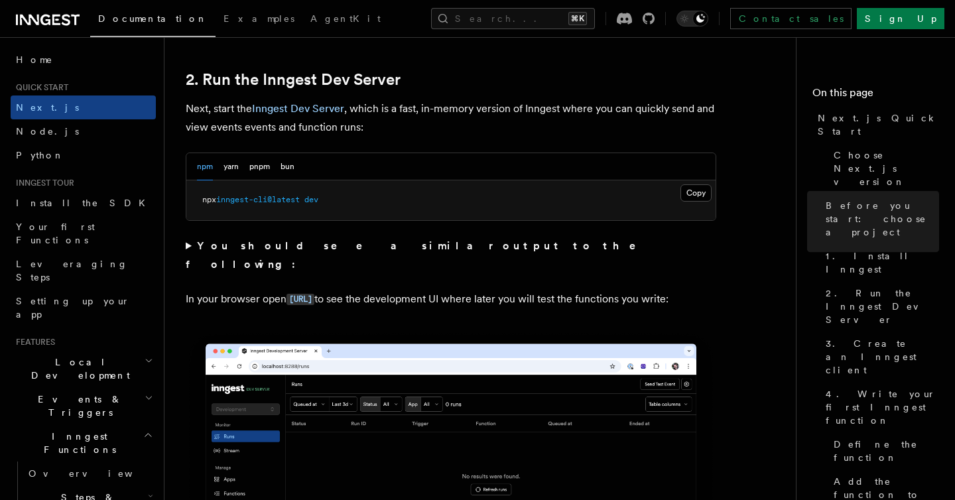 Image resolution: width=955 pixels, height=500 pixels. Describe the element at coordinates (880, 357) in the screenshot. I see `a: 3. Create an Inngest client` at that location.